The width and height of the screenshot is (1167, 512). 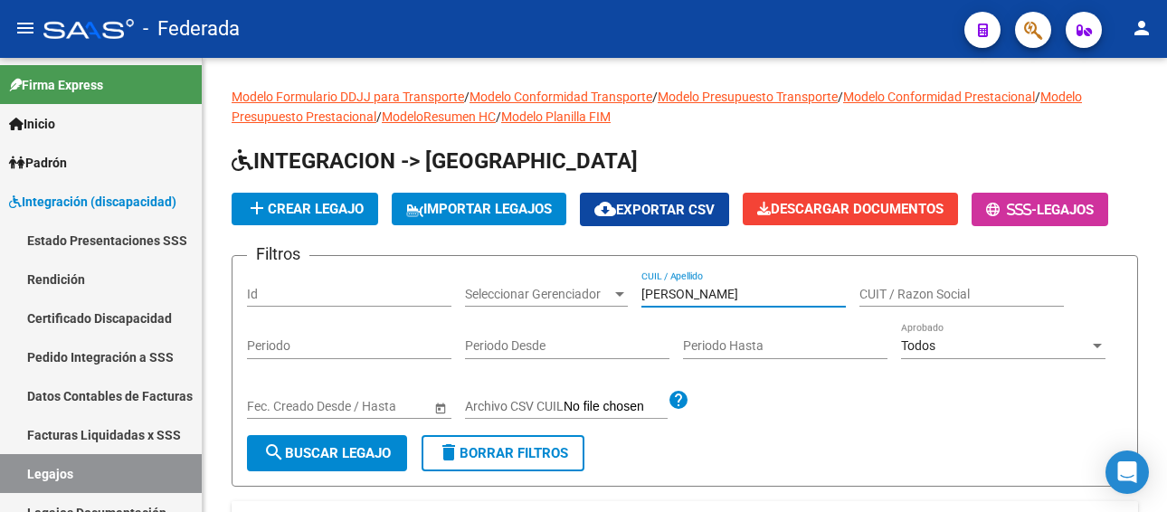 I want to click on span: Borrar Filtros, so click(x=503, y=453).